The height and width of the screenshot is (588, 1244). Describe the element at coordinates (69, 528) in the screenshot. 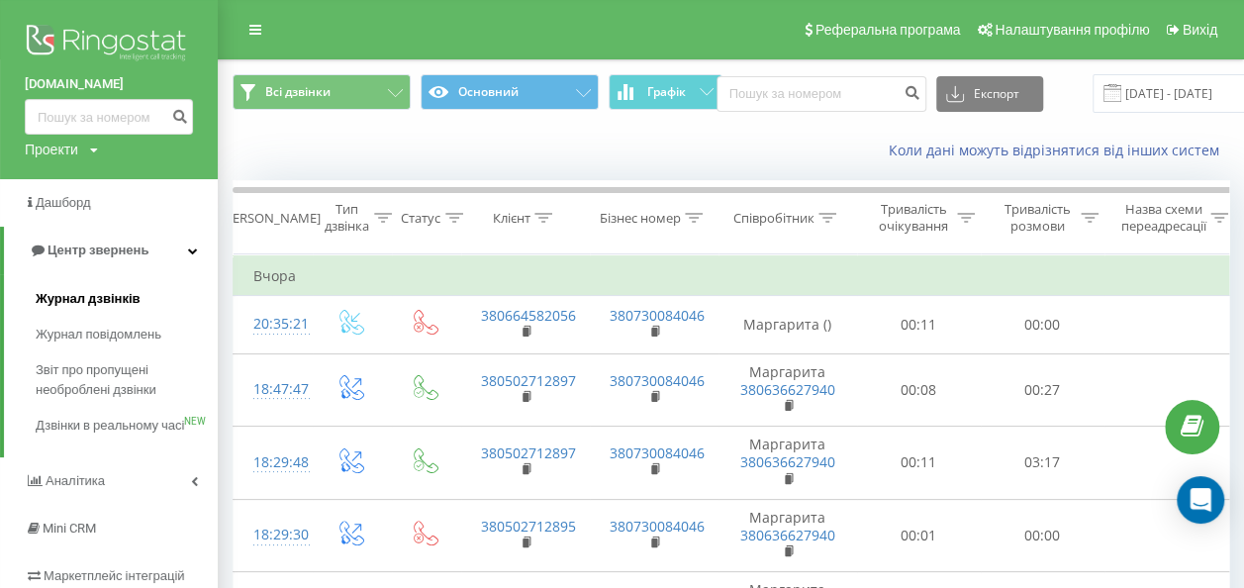

I see `span: Mini CRM` at that location.